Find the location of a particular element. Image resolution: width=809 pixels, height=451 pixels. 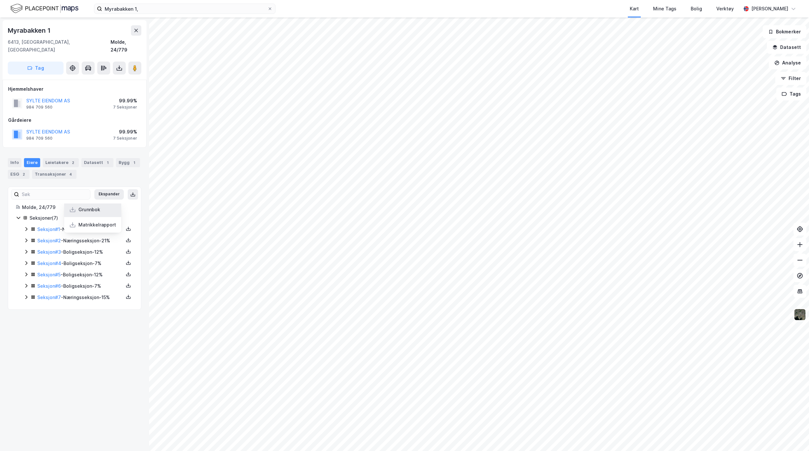

div: - Næringsseksjon - 15% is located at coordinates (80, 297).